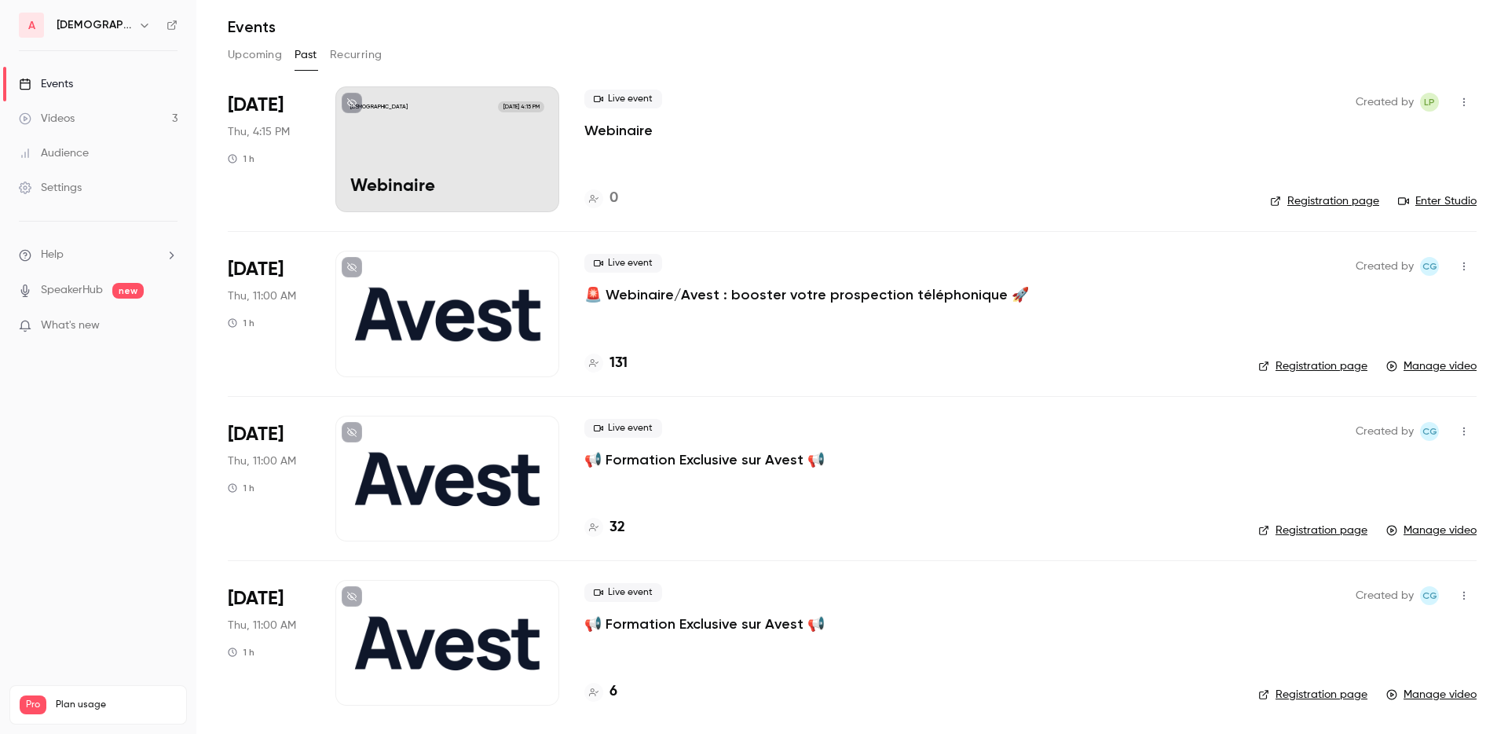  I want to click on div: Events, so click(46, 84).